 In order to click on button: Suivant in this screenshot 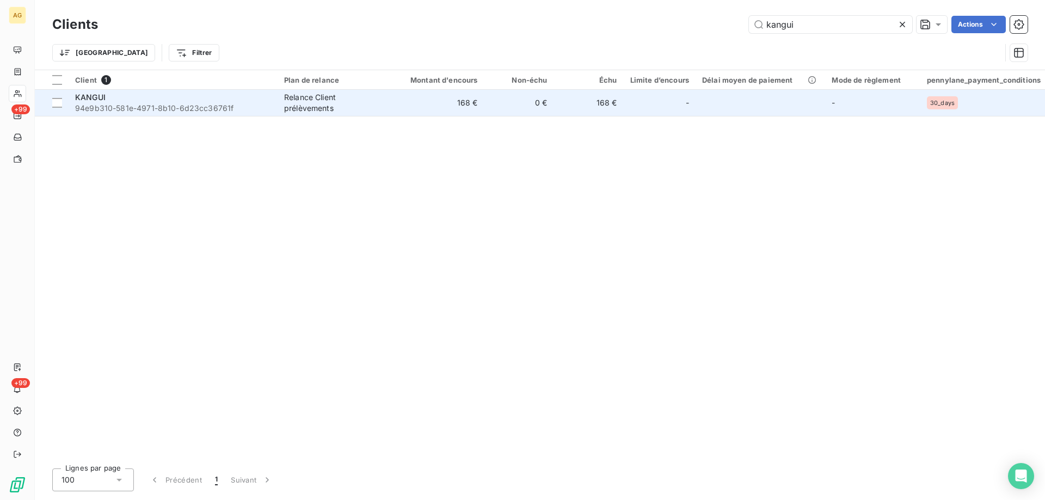, I will do `click(251, 480)`.